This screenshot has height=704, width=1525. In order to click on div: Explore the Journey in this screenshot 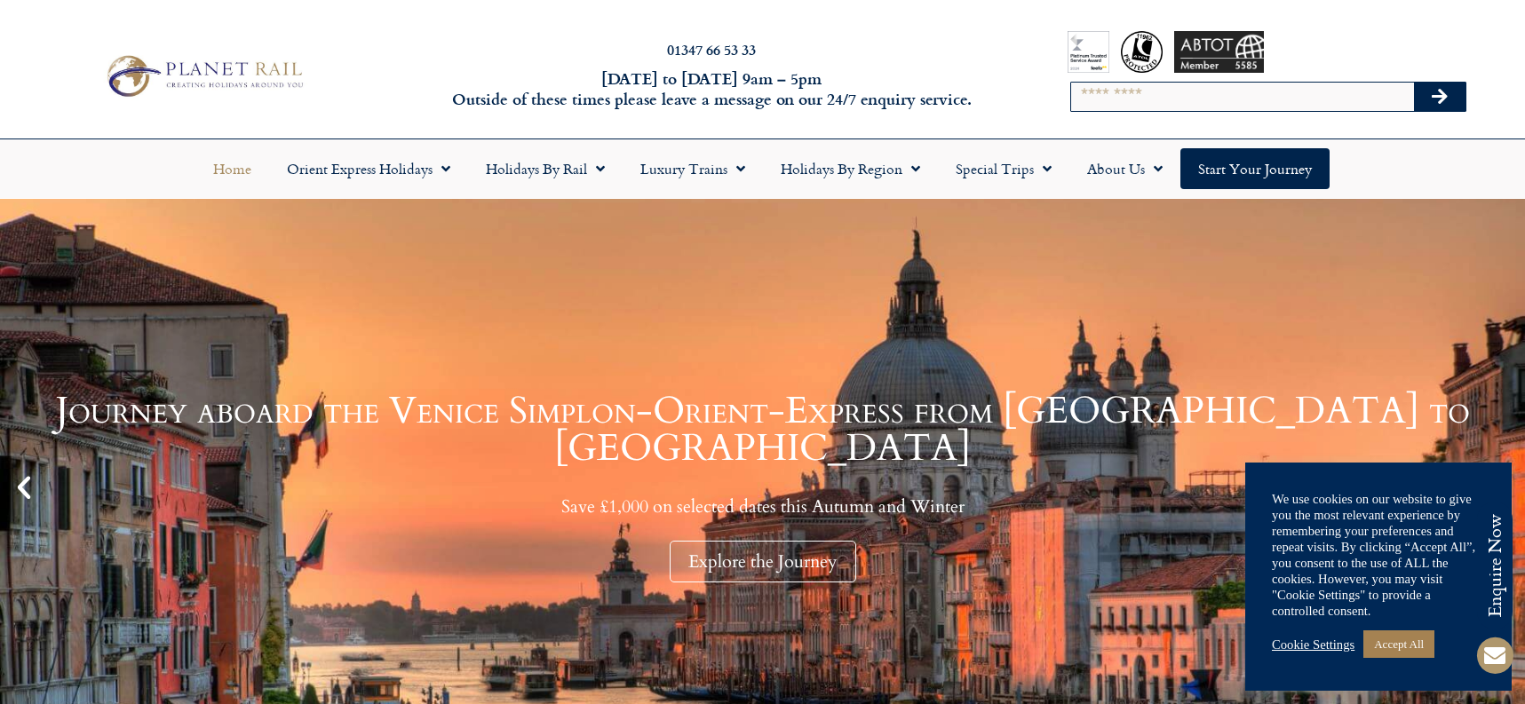, I will do `click(763, 561)`.